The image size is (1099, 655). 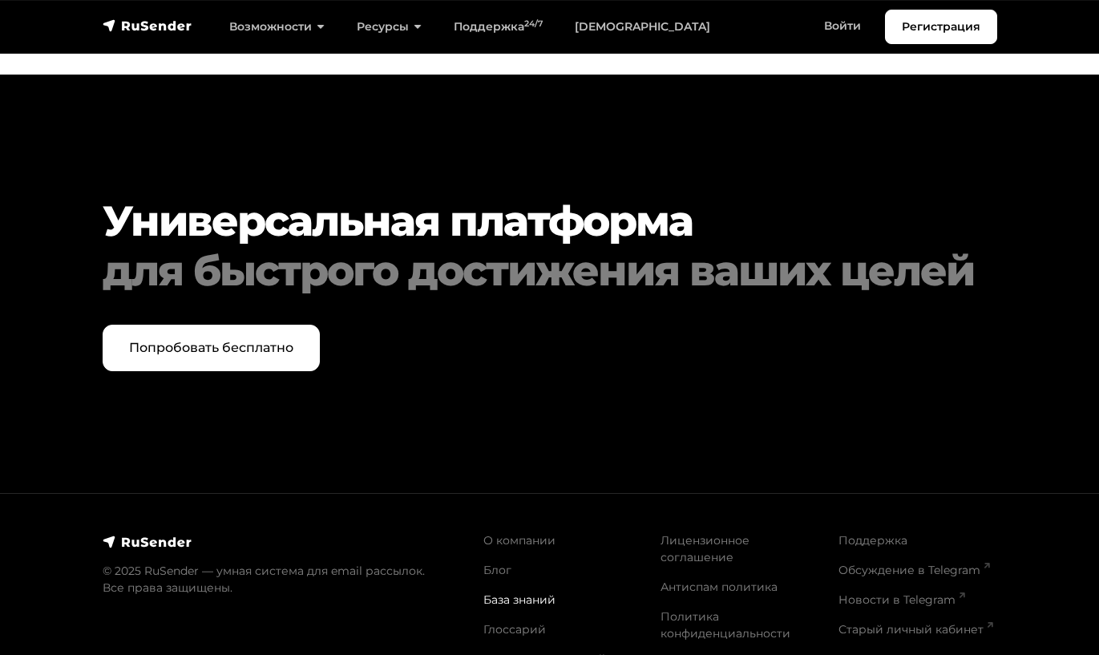 I want to click on a: Ресурсы, so click(x=389, y=26).